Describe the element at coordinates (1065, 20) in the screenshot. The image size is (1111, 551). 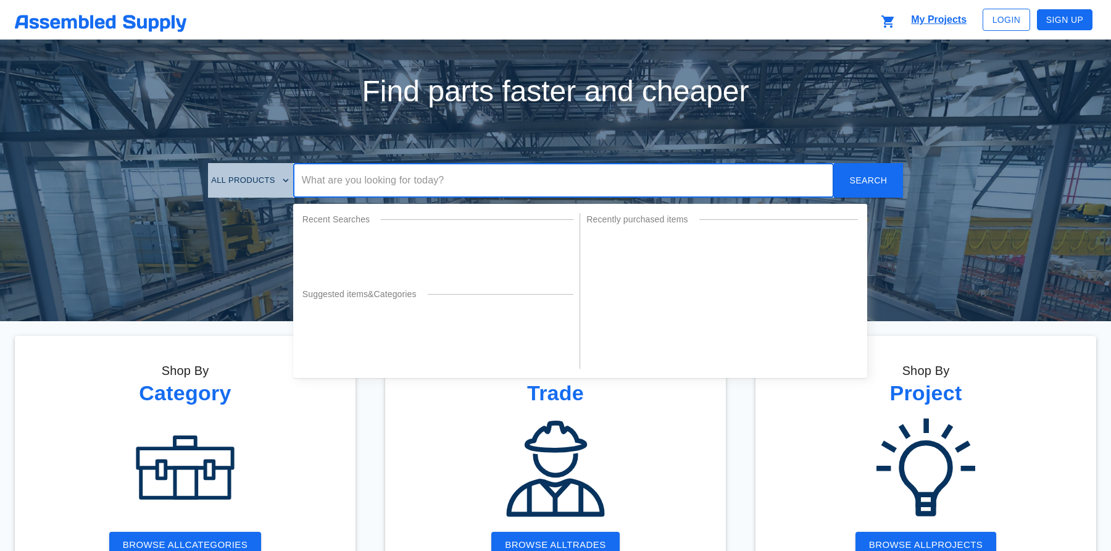
I see `button: Sign Up` at that location.